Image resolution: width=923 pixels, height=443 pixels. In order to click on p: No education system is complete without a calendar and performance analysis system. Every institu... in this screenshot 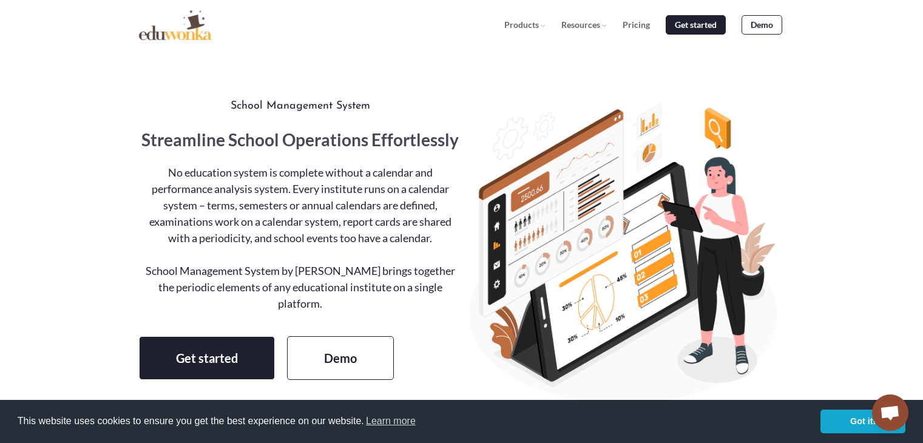, I will do `click(300, 238)`.